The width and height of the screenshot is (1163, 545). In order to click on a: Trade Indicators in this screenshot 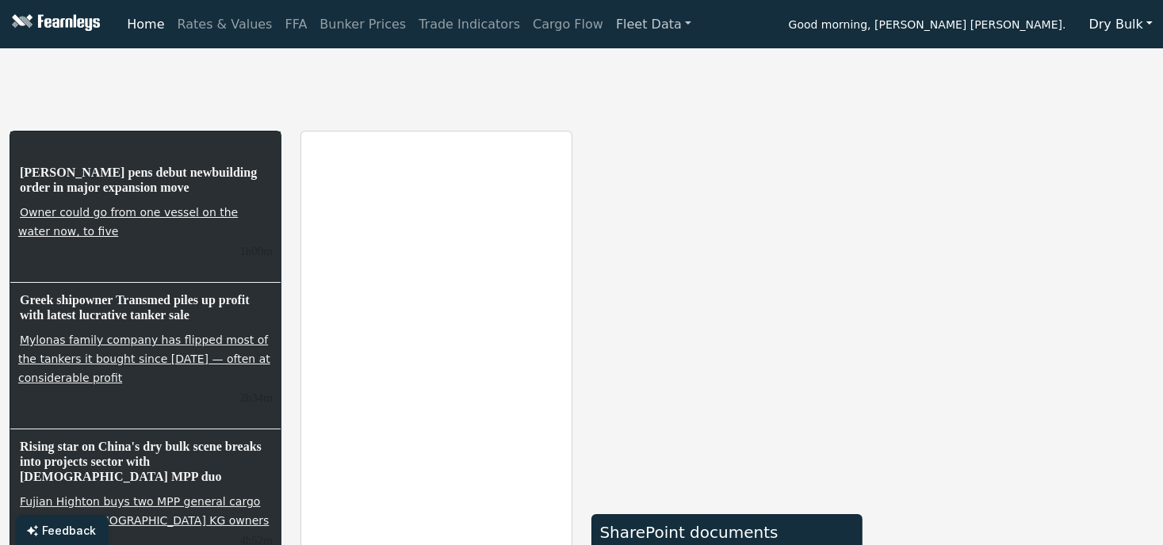, I will do `click(469, 25)`.